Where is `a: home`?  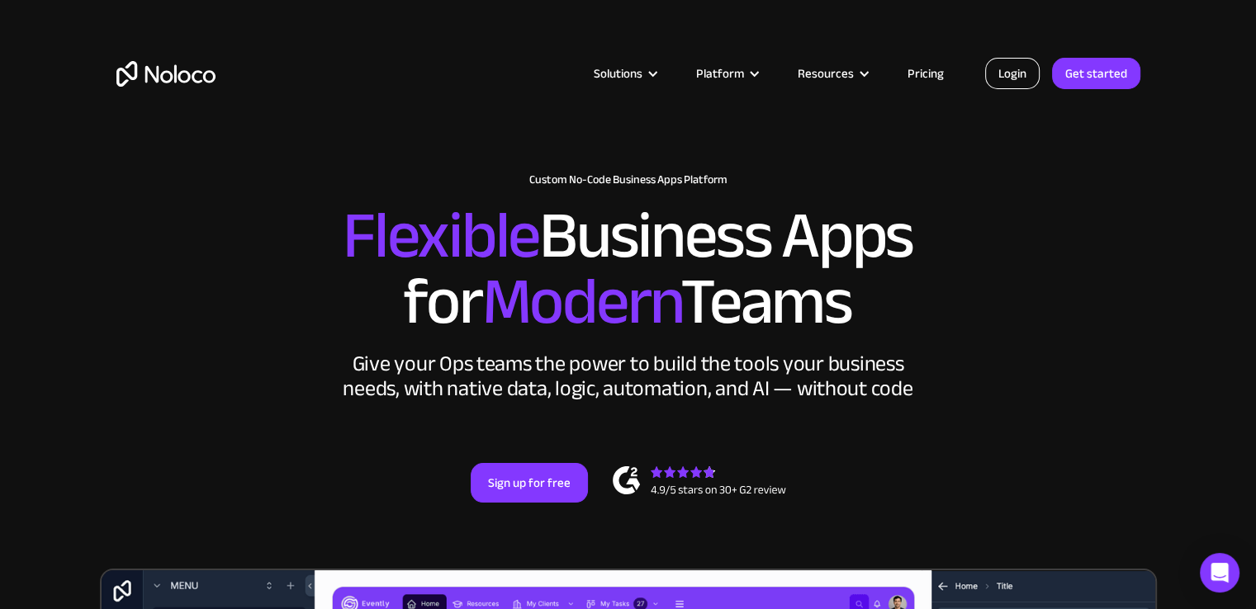 a: home is located at coordinates (166, 73).